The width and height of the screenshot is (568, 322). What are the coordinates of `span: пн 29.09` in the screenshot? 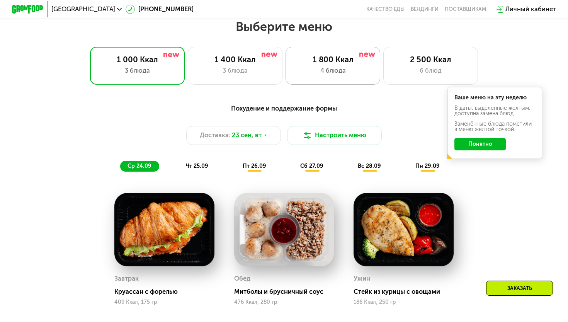 It's located at (427, 166).